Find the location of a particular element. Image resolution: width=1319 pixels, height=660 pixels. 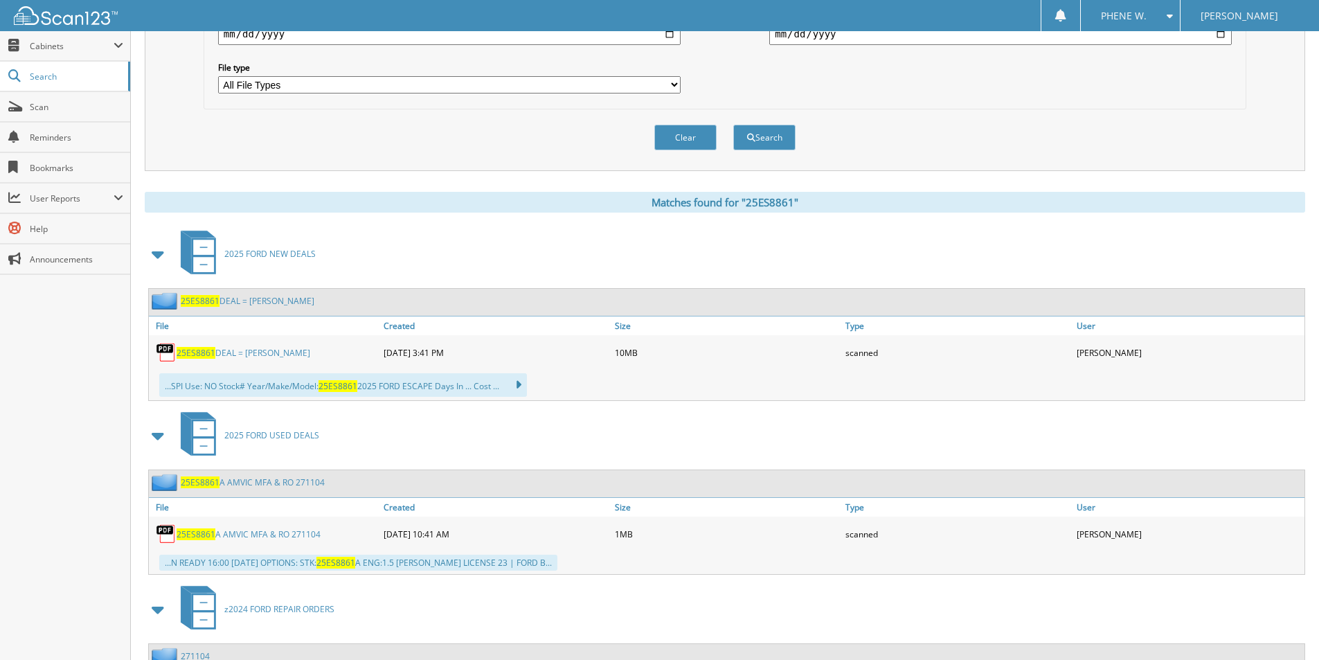

input: start is located at coordinates (449, 34).